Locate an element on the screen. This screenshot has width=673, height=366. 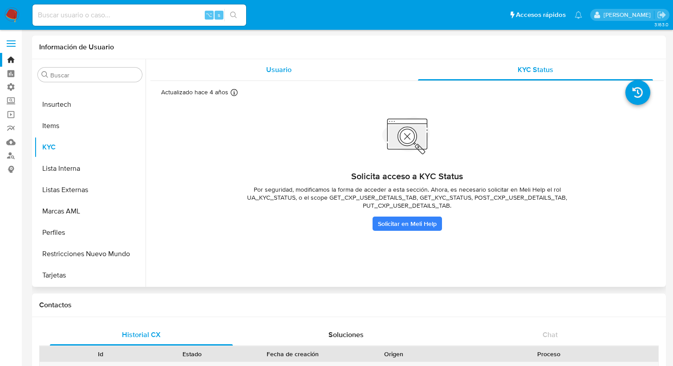
span: Chat is located at coordinates (550, 335).